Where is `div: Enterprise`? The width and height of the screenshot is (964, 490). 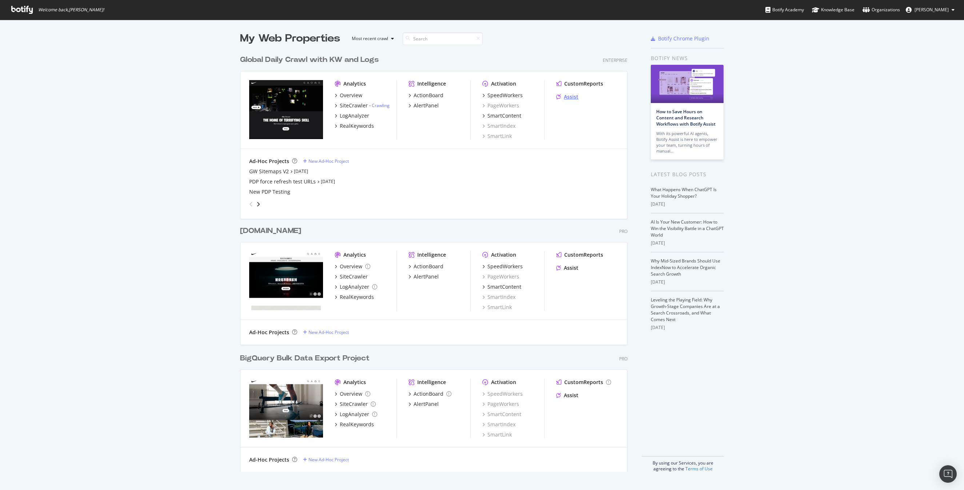 div: Enterprise is located at coordinates (615, 60).